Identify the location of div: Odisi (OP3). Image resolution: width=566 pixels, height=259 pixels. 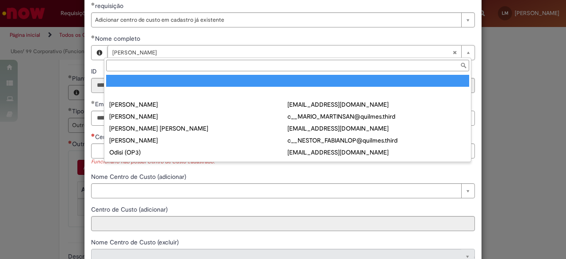
(199, 152).